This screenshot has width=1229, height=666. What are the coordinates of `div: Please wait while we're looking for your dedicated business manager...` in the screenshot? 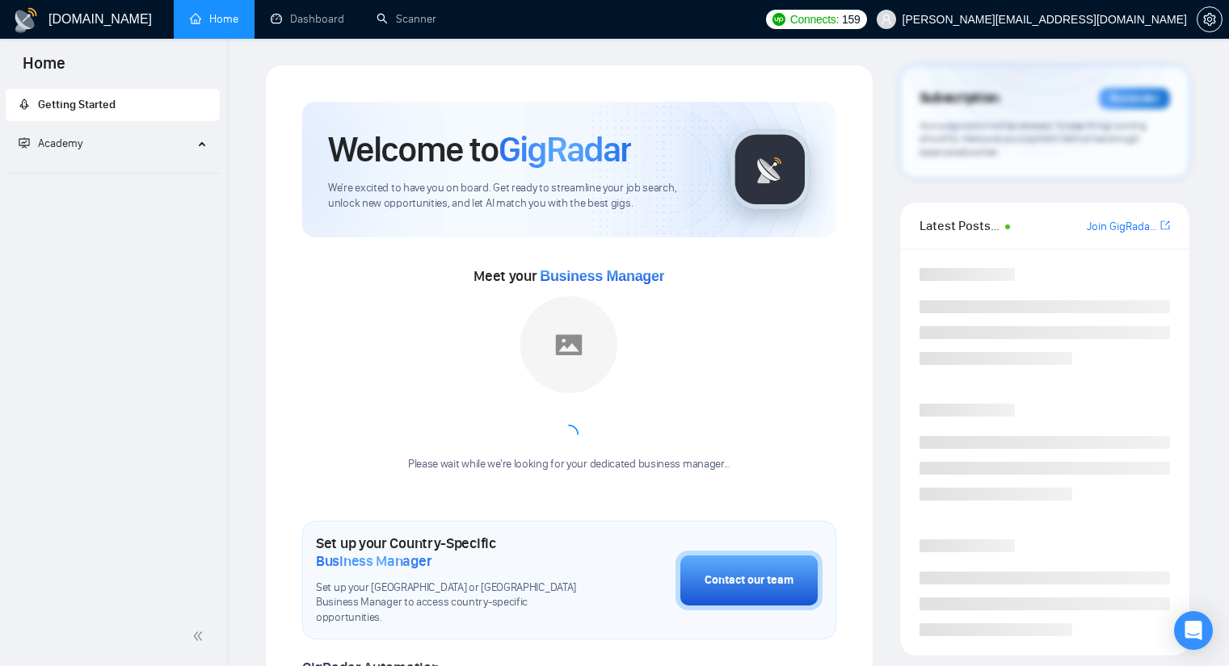 It's located at (569, 464).